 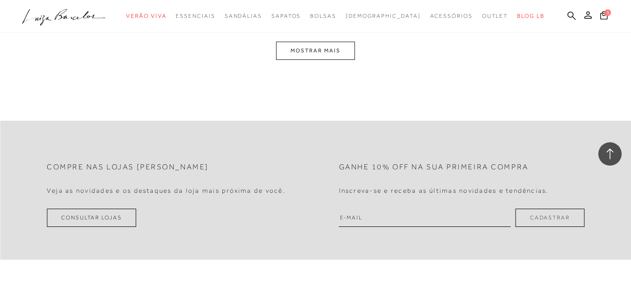 What do you see at coordinates (243, 16) in the screenshot?
I see `span: Sandálias` at bounding box center [243, 16].